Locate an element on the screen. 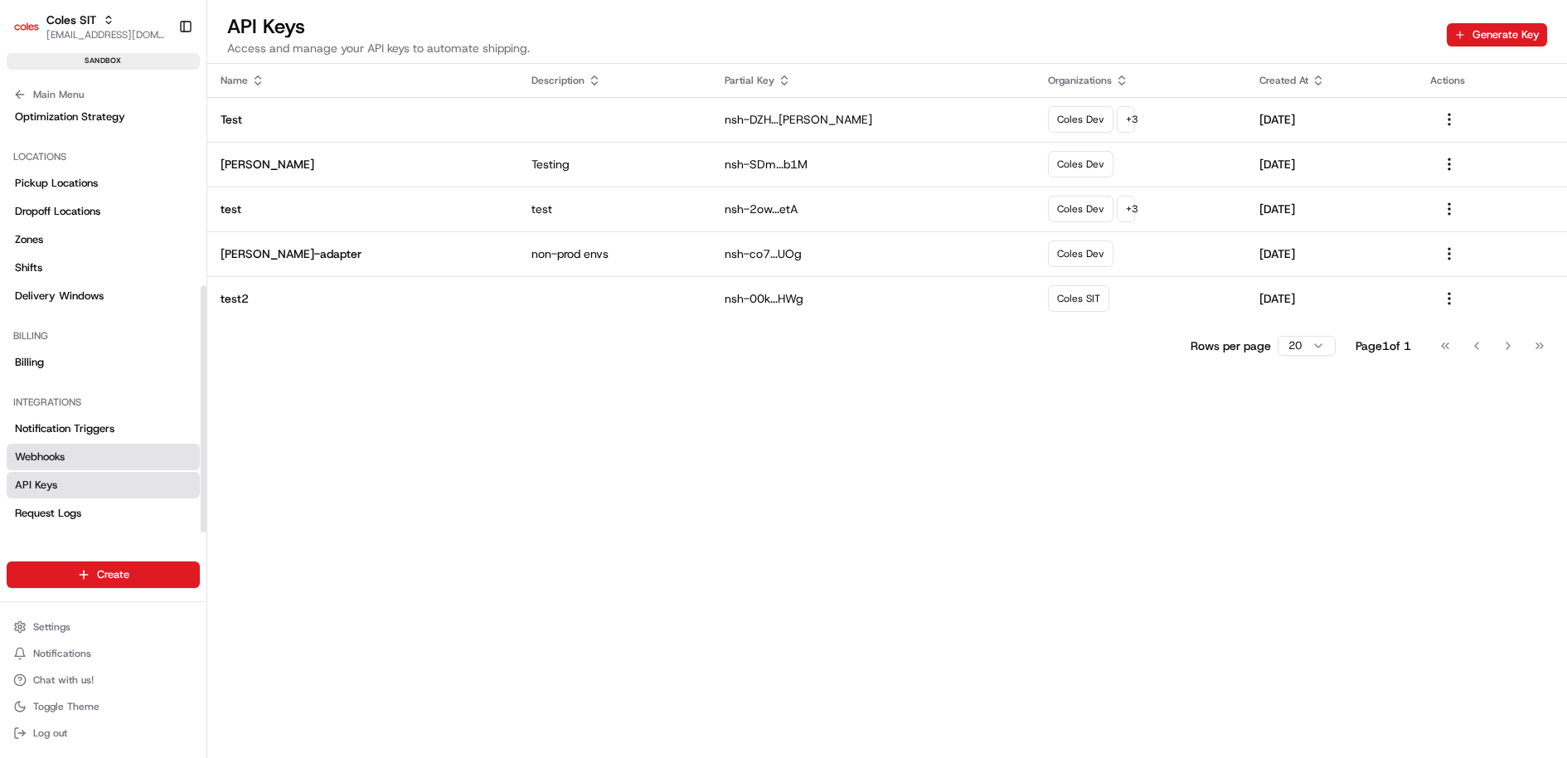 This screenshot has height=758, width=1567. span: Main Menu is located at coordinates (58, 95).